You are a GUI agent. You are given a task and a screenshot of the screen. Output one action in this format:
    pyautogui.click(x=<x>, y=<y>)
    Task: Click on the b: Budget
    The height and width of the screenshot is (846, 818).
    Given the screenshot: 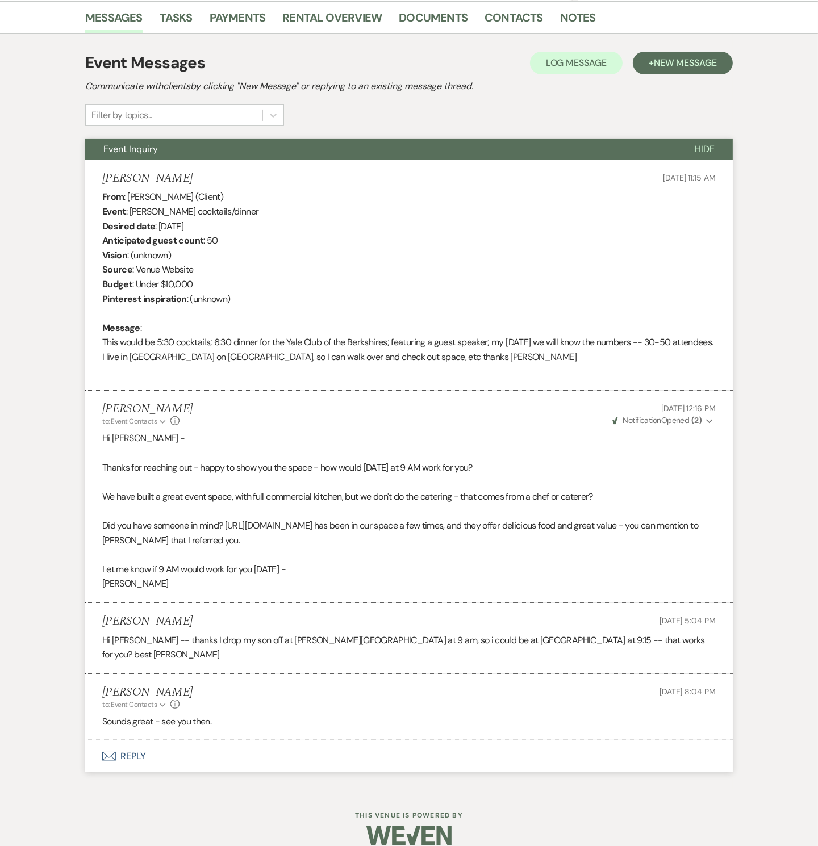 What is the action you would take?
    pyautogui.click(x=117, y=284)
    